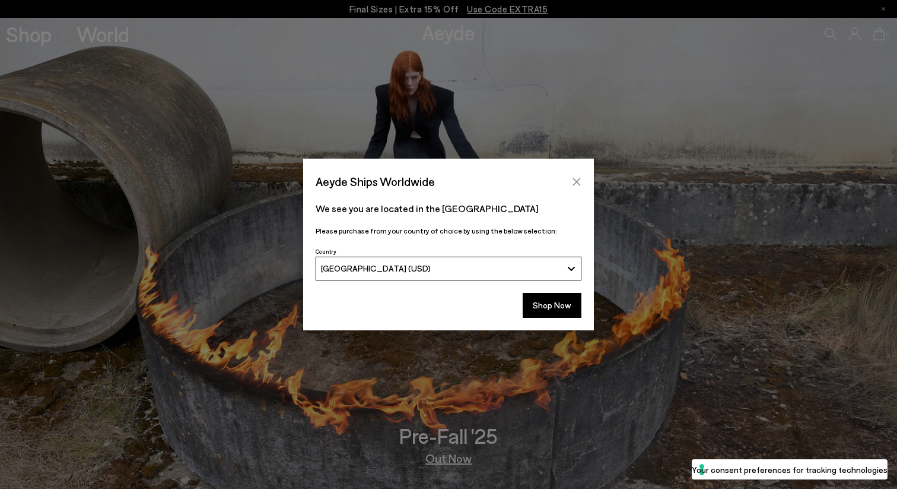 This screenshot has height=489, width=897. Describe the element at coordinates (449, 230) in the screenshot. I see `p: Please purchase from your country of choice by using the below selection:` at that location.